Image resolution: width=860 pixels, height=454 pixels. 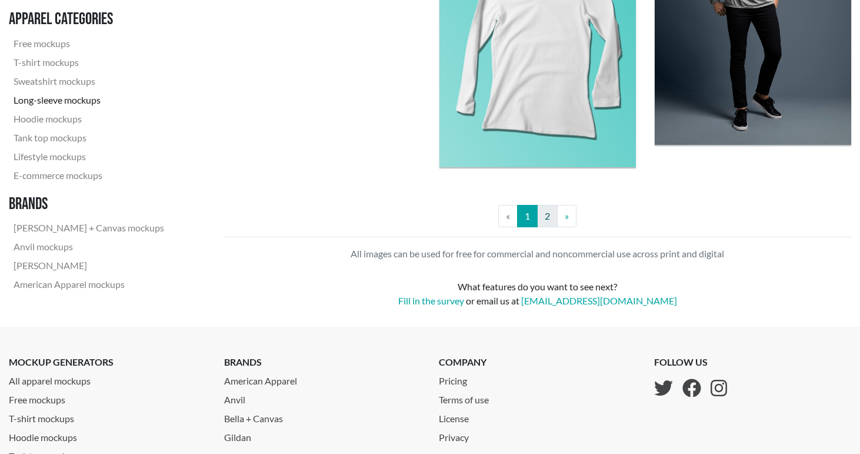 I want to click on a: Anvil mockups, so click(x=89, y=246).